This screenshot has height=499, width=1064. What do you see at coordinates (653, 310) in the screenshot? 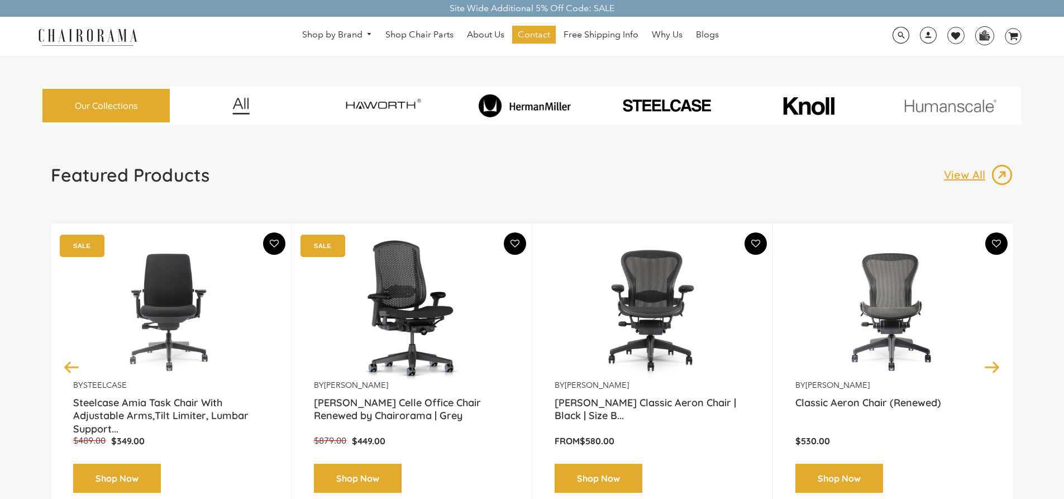
I see `a: Herman Miller Classic Aeron Chair | Black | Size B (Renewed) - chairorama Herman Miller Classic A...` at bounding box center [653, 310].